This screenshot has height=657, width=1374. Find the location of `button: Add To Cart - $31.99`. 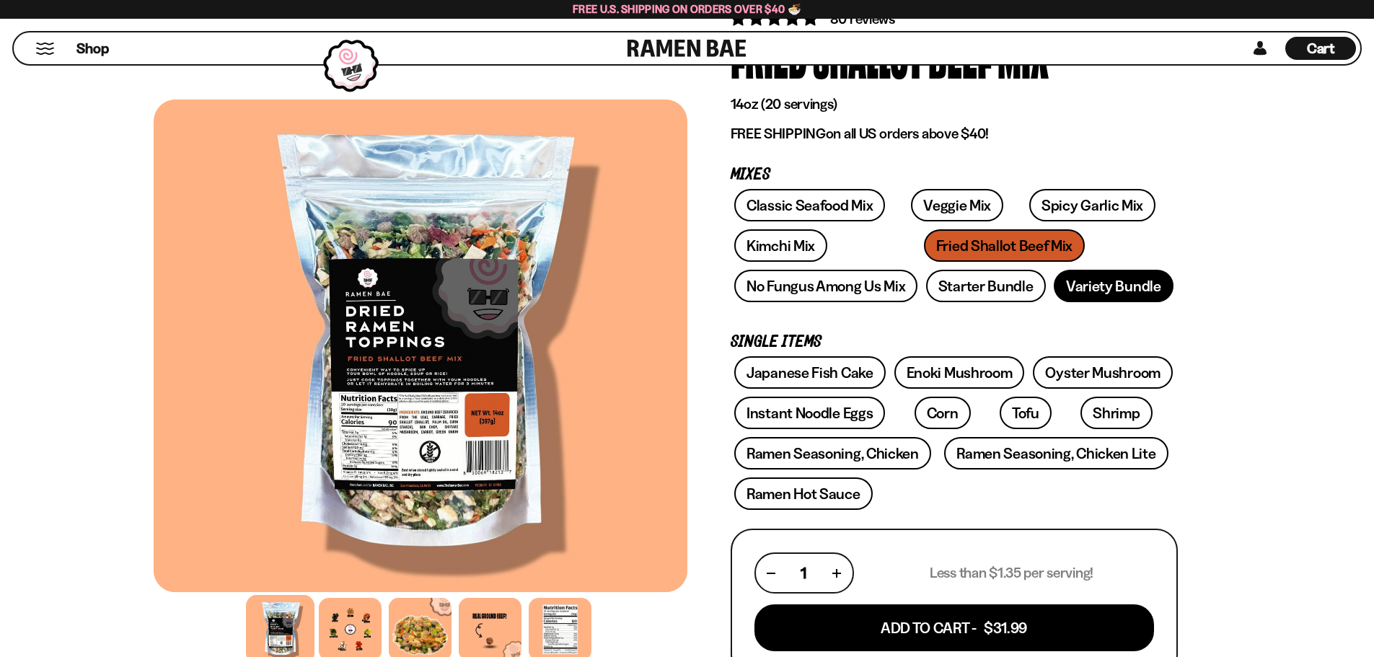

button: Add To Cart - $31.99 is located at coordinates (954, 628).